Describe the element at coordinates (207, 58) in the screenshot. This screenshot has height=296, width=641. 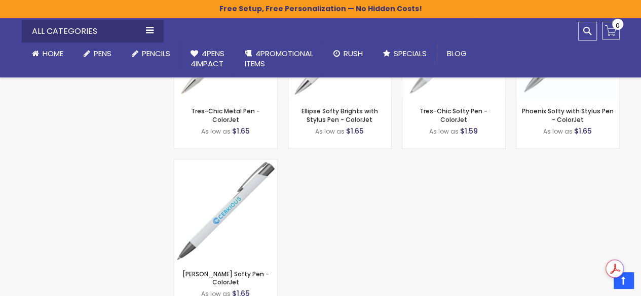
I see `span: 4Pens 4impact` at that location.